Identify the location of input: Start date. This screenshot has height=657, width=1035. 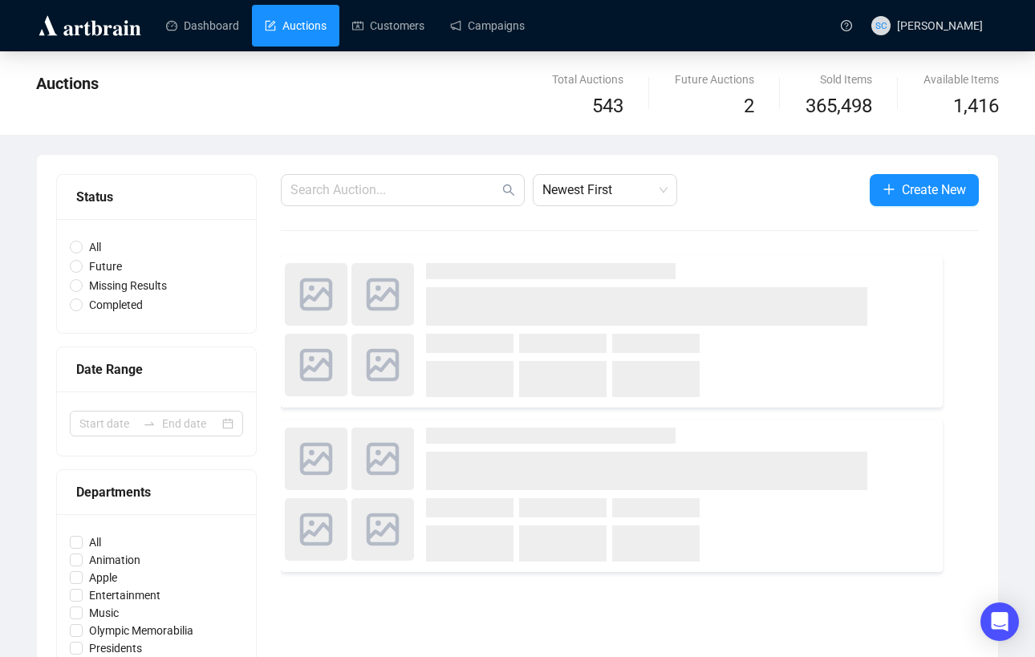
(108, 424).